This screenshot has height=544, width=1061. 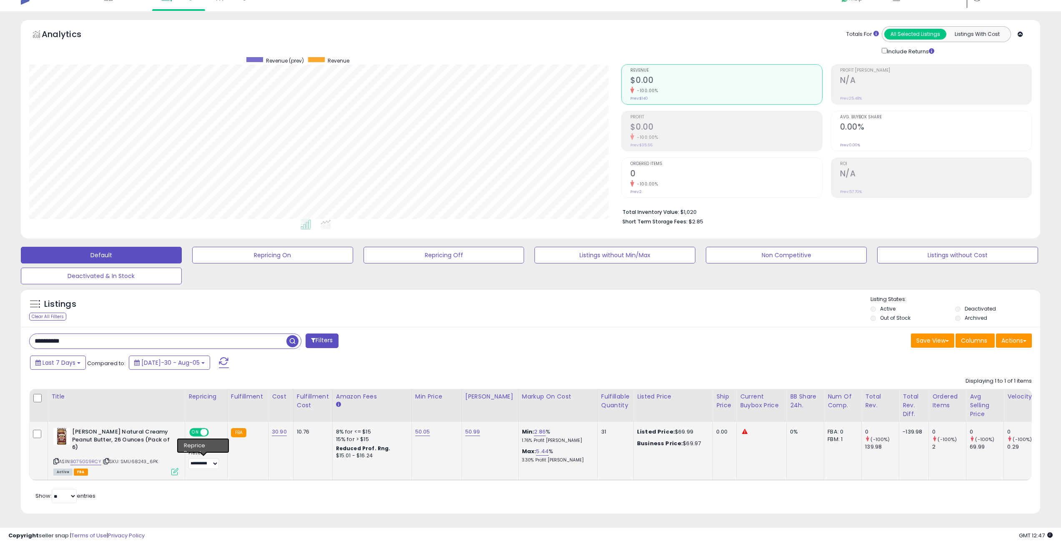 I want to click on div: $69.99, so click(x=672, y=432).